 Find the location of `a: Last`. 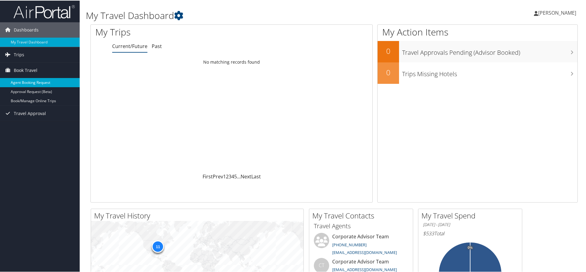

a: Last is located at coordinates (256, 176).